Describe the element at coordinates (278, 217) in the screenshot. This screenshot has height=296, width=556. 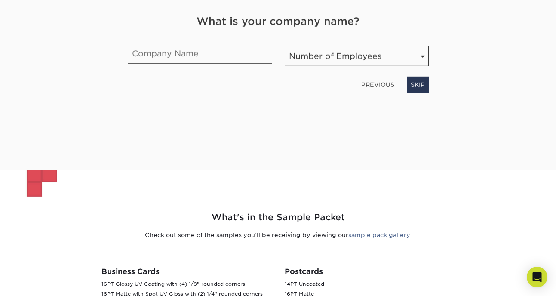
I see `h2: What's in the Sample Packet` at that location.